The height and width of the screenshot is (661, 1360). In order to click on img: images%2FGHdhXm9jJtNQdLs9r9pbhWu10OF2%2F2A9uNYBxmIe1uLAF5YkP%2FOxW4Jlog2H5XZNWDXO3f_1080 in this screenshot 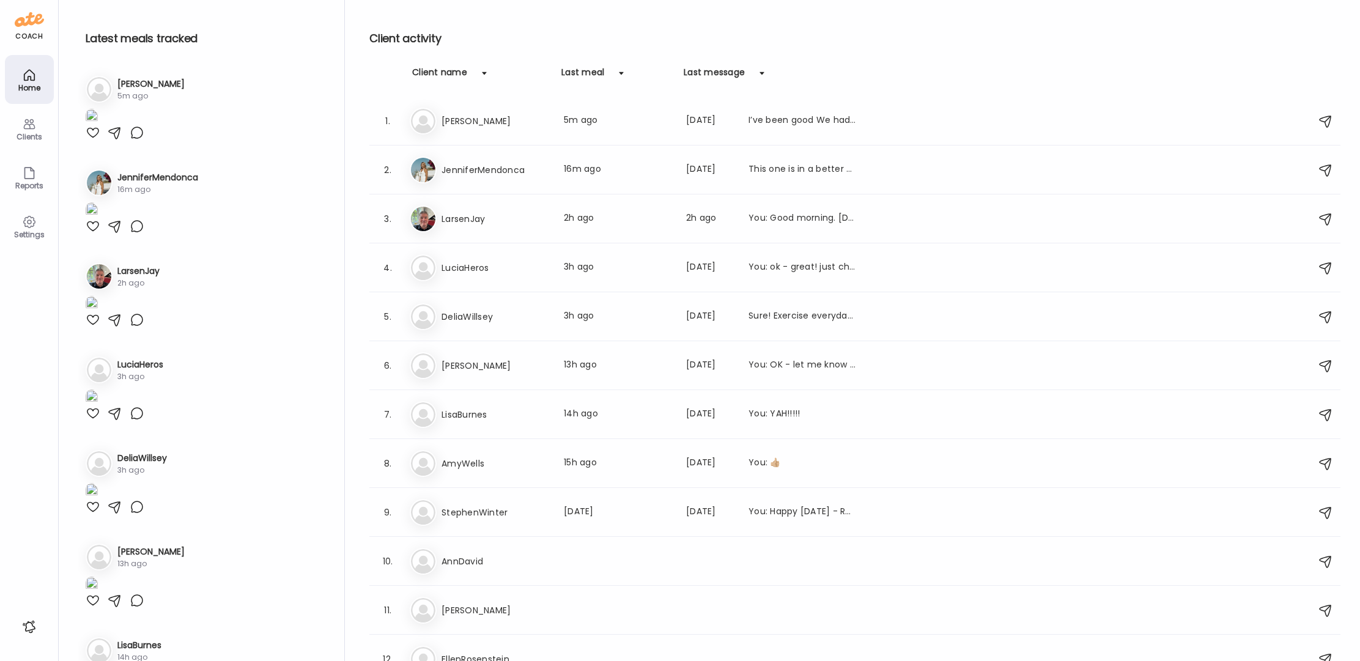, I will do `click(92, 491)`.